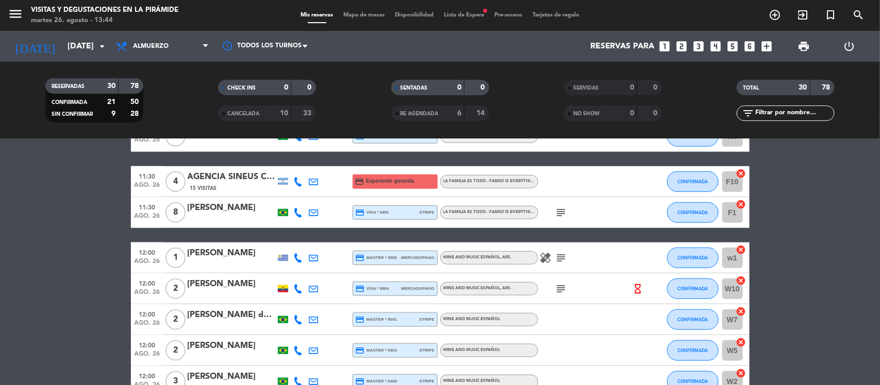 This screenshot has height=385, width=880. What do you see at coordinates (699, 46) in the screenshot?
I see `i: looks_3` at bounding box center [699, 46].